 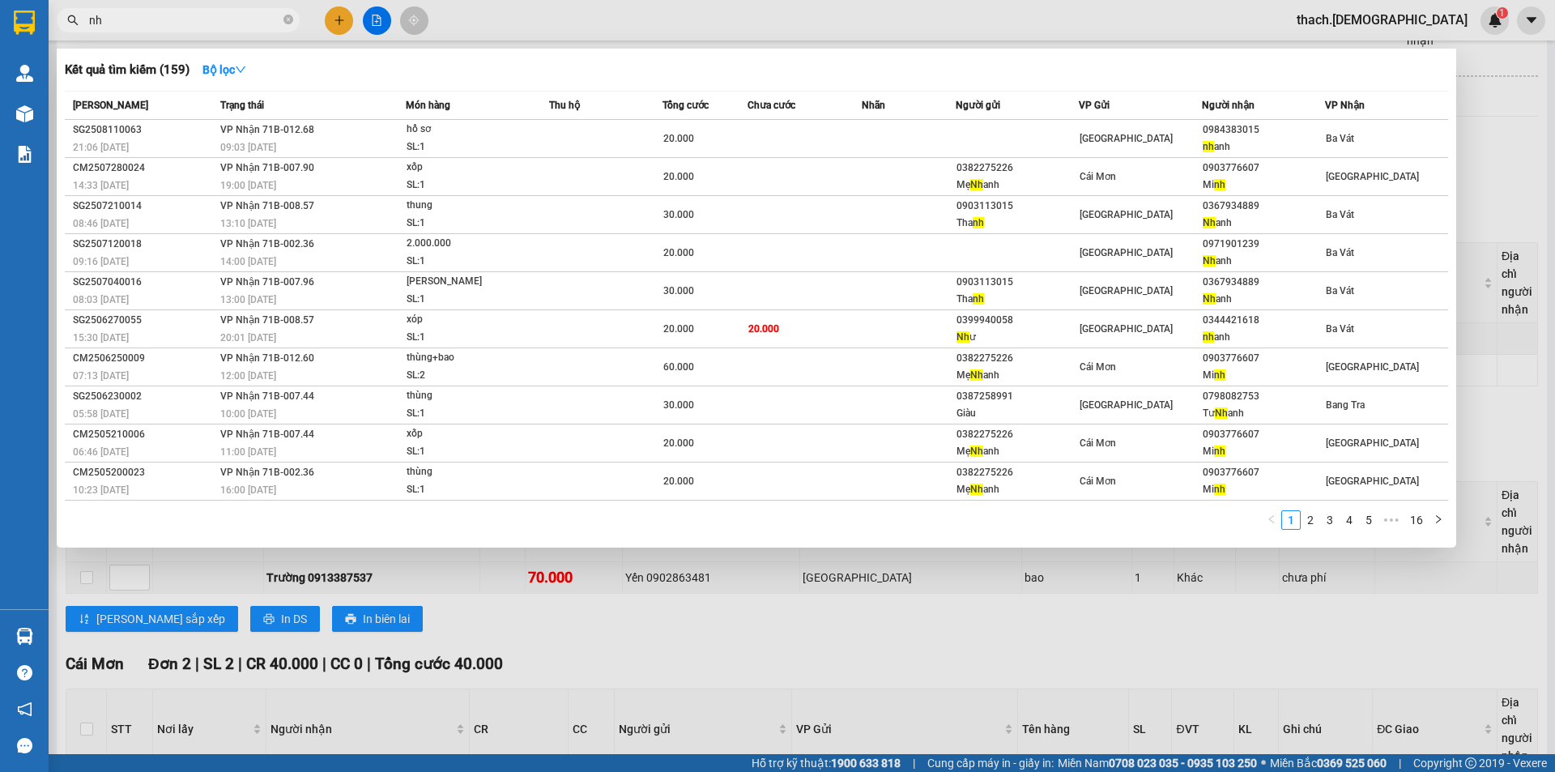 I want to click on div: Giàu, so click(x=1018, y=413).